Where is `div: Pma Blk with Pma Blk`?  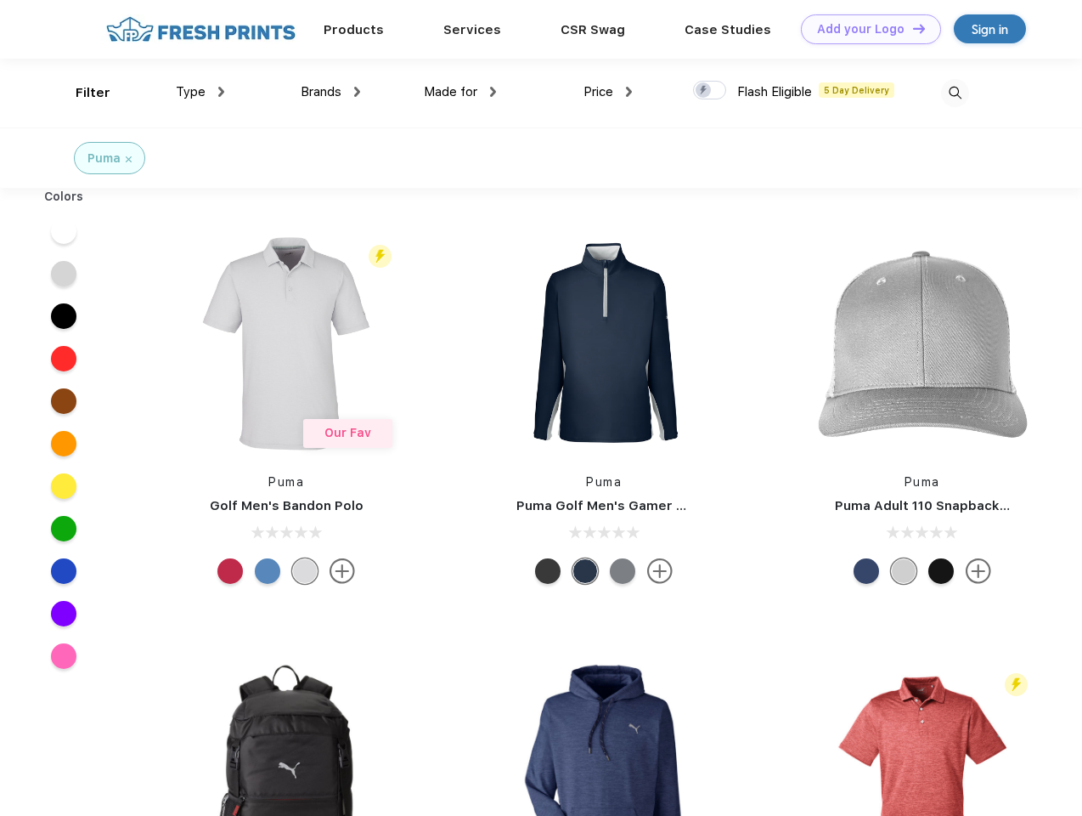 div: Pma Blk with Pma Blk is located at coordinates (941, 571).